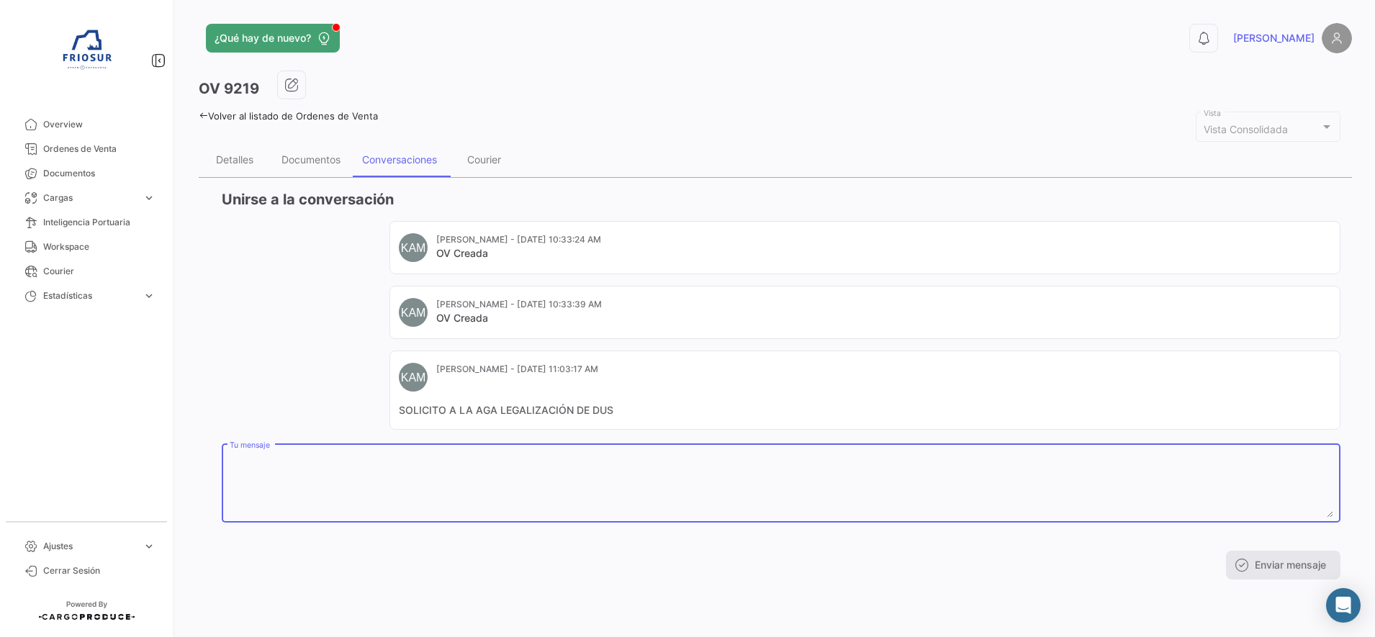  I want to click on span: Vista Consolidada, so click(1246, 129).